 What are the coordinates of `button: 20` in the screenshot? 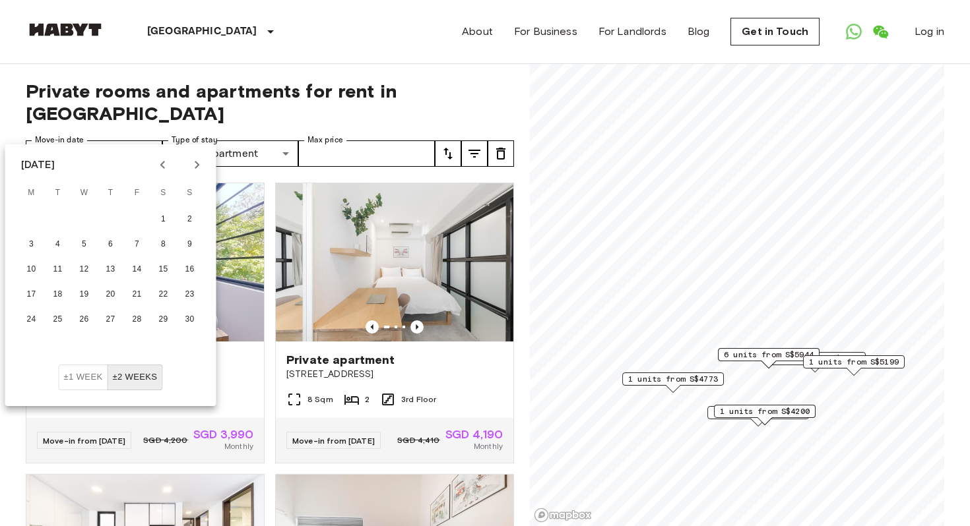 It's located at (111, 295).